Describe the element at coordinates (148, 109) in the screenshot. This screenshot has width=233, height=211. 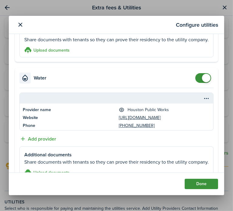
I see `p: Houston Public Works` at that location.